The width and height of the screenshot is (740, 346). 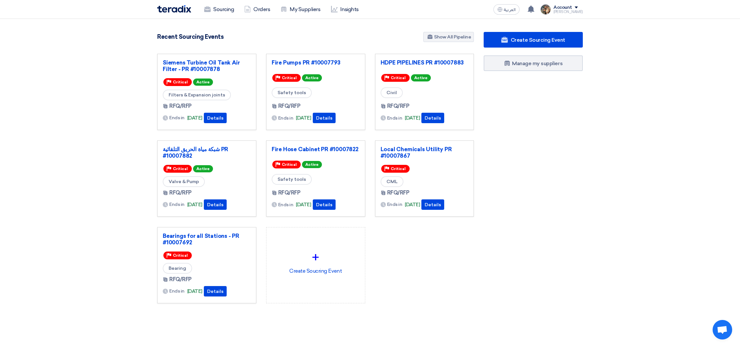 What do you see at coordinates (538, 40) in the screenshot?
I see `span: Create Sourcing Event` at bounding box center [538, 40].